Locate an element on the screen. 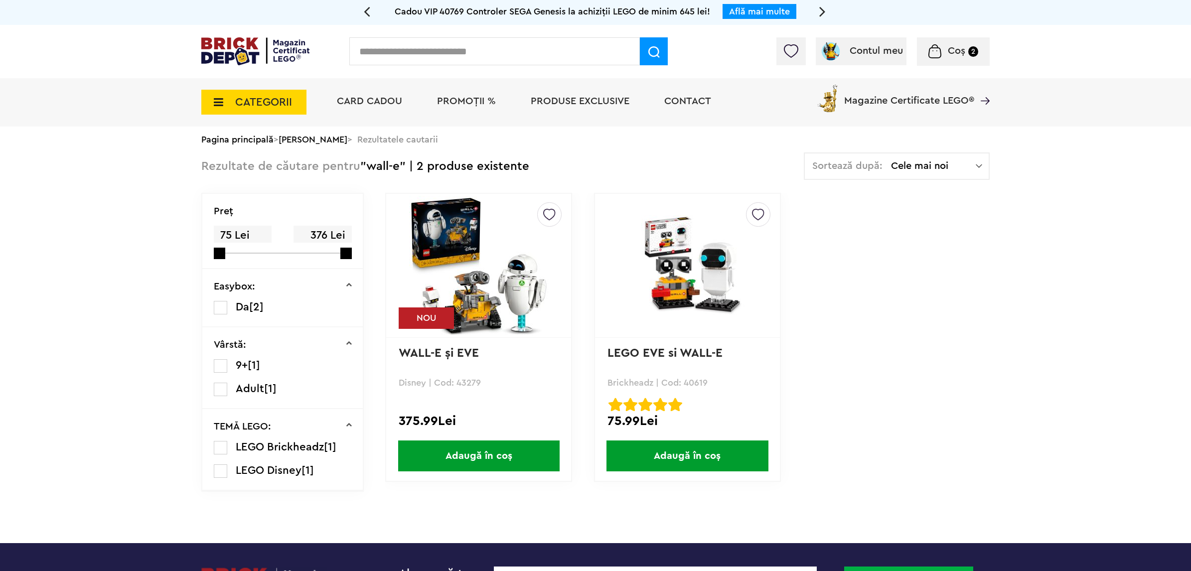  img: WALL-E şi EVE is located at coordinates (479, 266).